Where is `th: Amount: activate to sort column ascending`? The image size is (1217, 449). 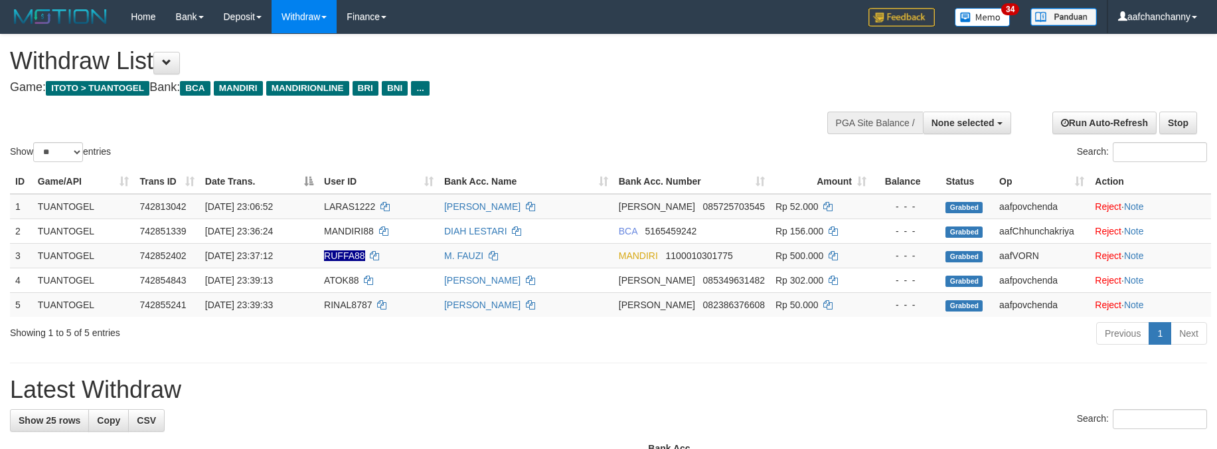
th: Amount: activate to sort column ascending is located at coordinates (821, 181).